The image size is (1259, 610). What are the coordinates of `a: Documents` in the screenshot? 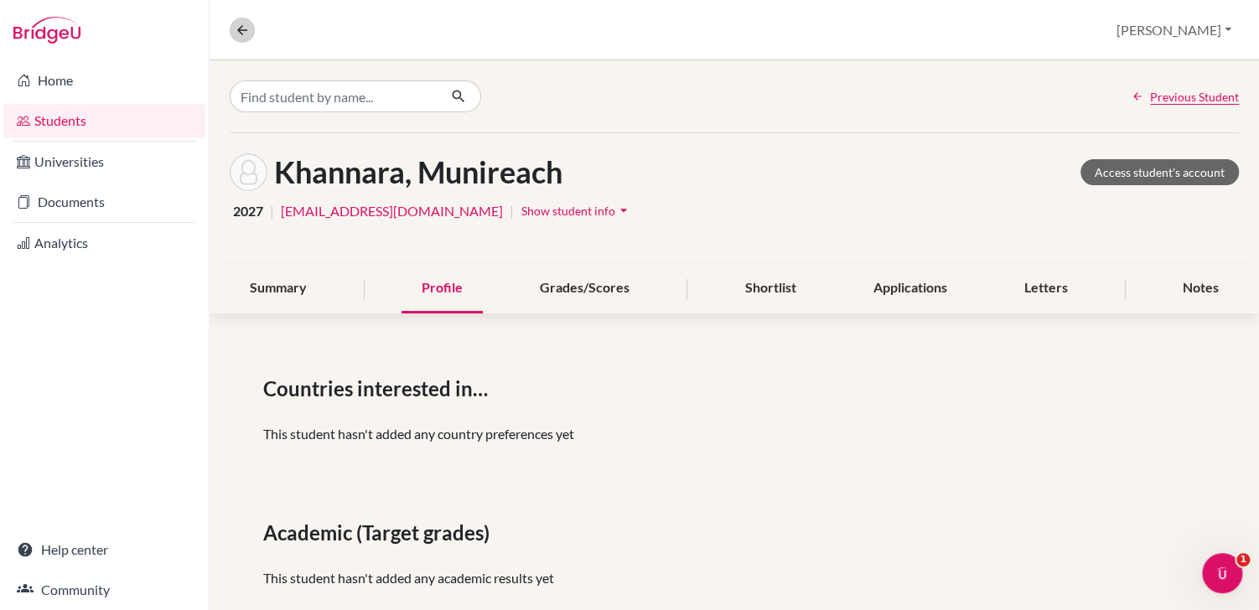 It's located at (104, 202).